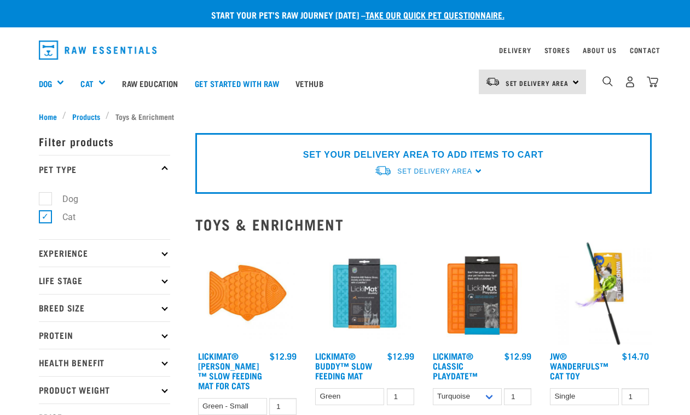  I want to click on p: Breed Size, so click(105, 308).